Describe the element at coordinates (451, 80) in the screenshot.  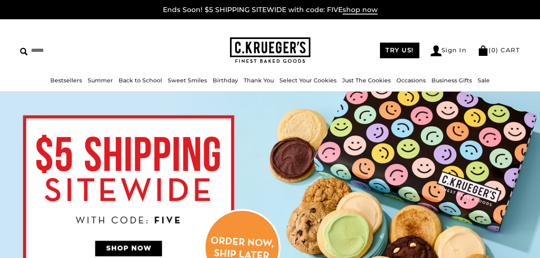
I see `a: Business Gifts` at that location.